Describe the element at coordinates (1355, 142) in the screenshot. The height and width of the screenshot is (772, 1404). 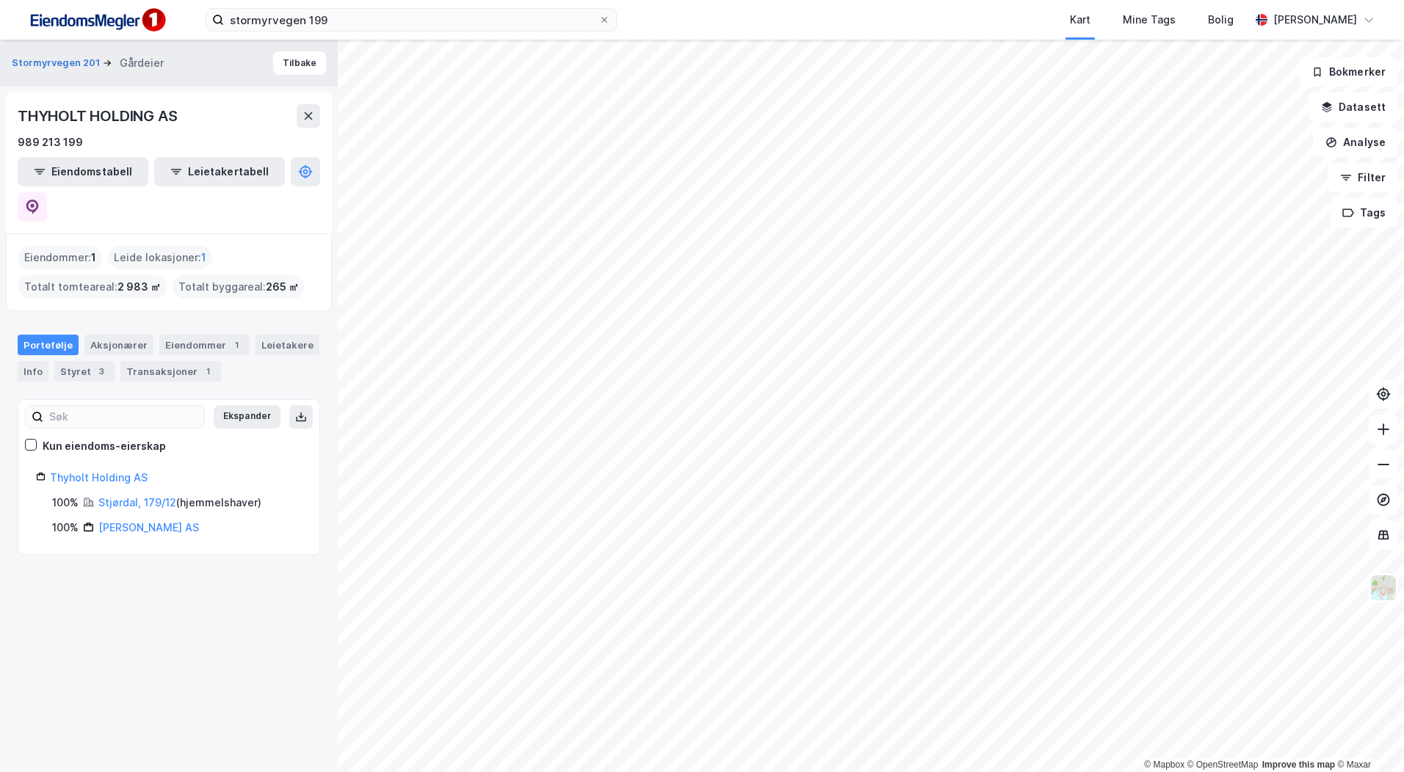
I see `button: Analyse` at that location.